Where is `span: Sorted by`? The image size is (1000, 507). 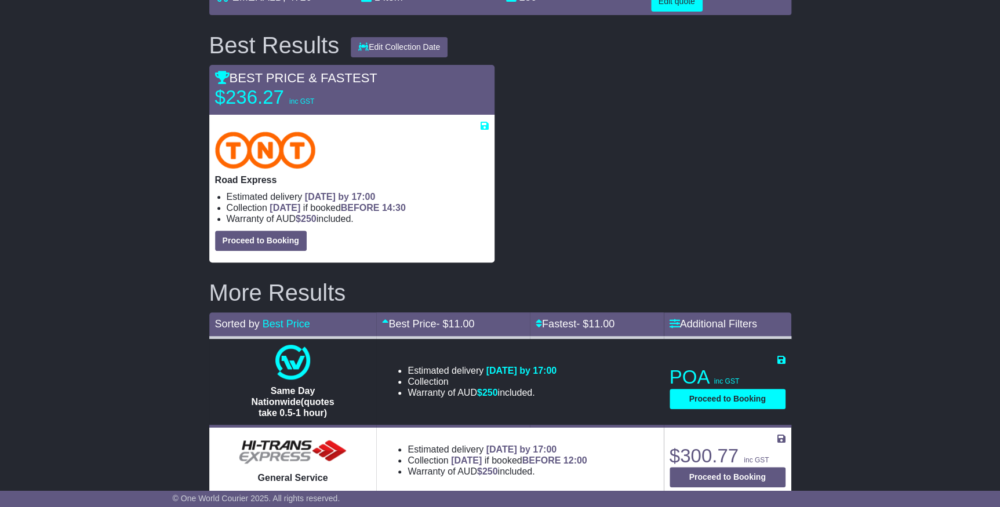
span: Sorted by is located at coordinates (237, 324).